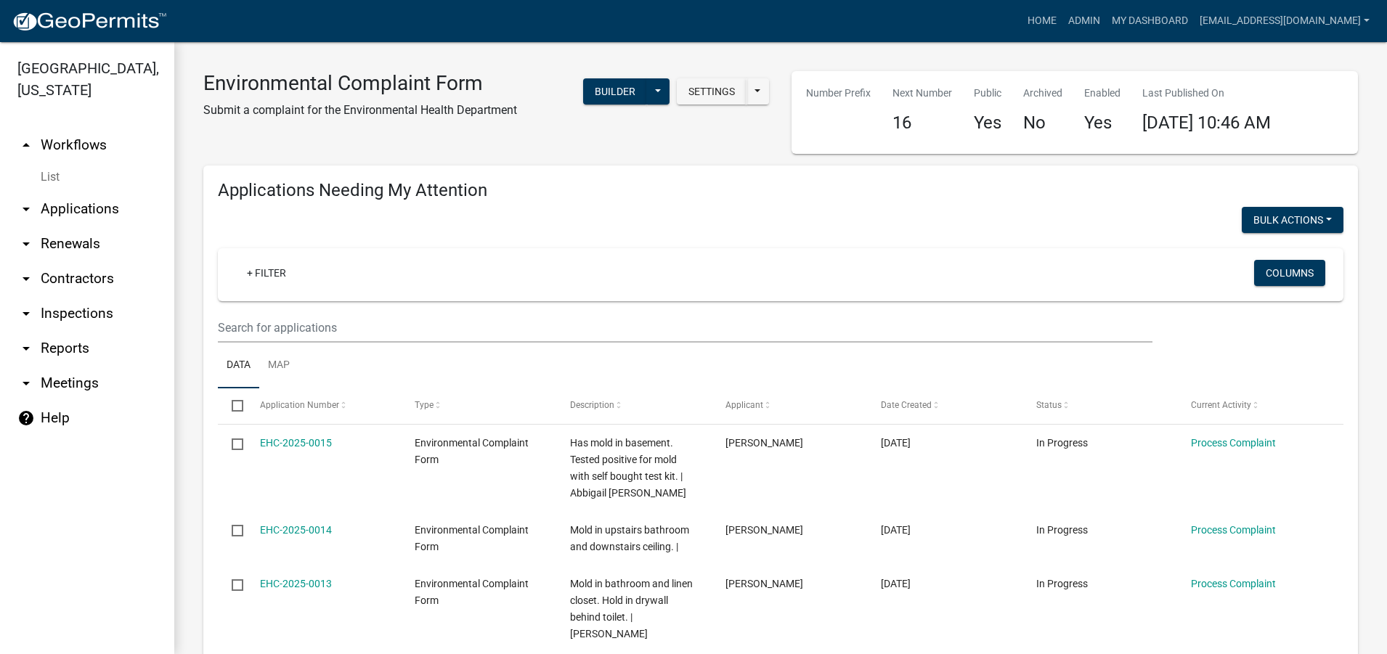 Image resolution: width=1387 pixels, height=654 pixels. I want to click on p: Archived, so click(1043, 93).